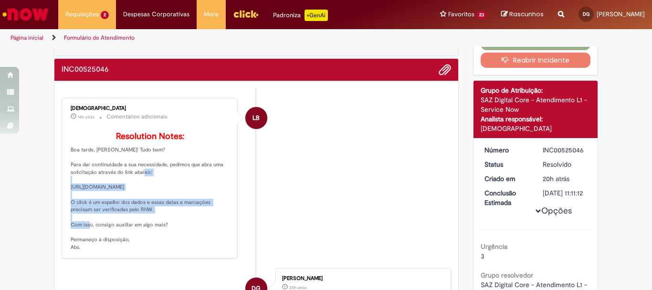 The image size is (652, 290). Describe the element at coordinates (217, 38) in the screenshot. I see `ul: Trilhas de página` at that location.